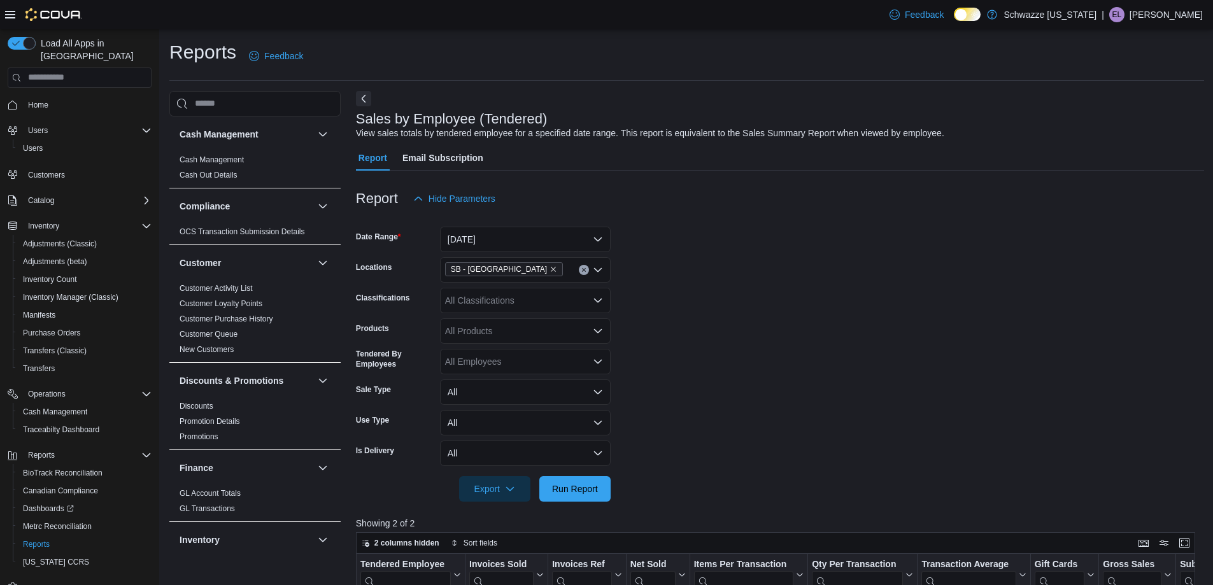  I want to click on span: Inventory, so click(43, 226).